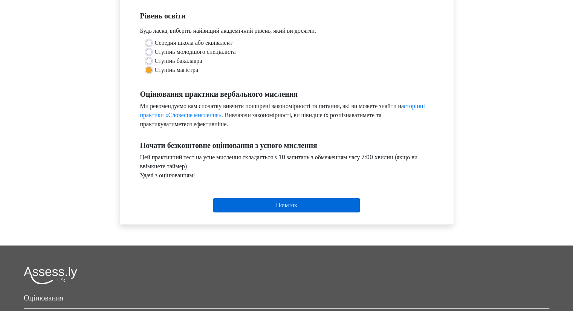 The height and width of the screenshot is (311, 573). What do you see at coordinates (163, 16) in the screenshot?
I see `font: Рівень освіти` at bounding box center [163, 16].